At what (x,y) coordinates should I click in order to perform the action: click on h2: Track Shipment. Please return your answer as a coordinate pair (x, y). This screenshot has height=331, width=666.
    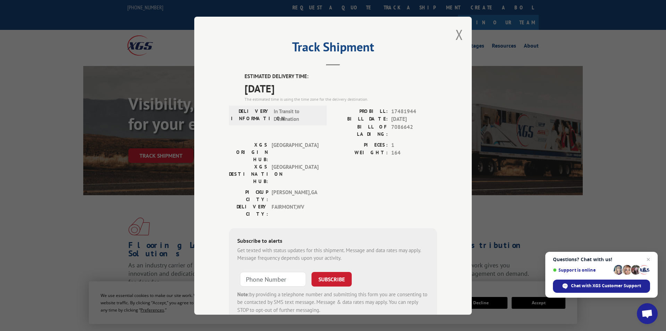
    Looking at the image, I should click on (333, 49).